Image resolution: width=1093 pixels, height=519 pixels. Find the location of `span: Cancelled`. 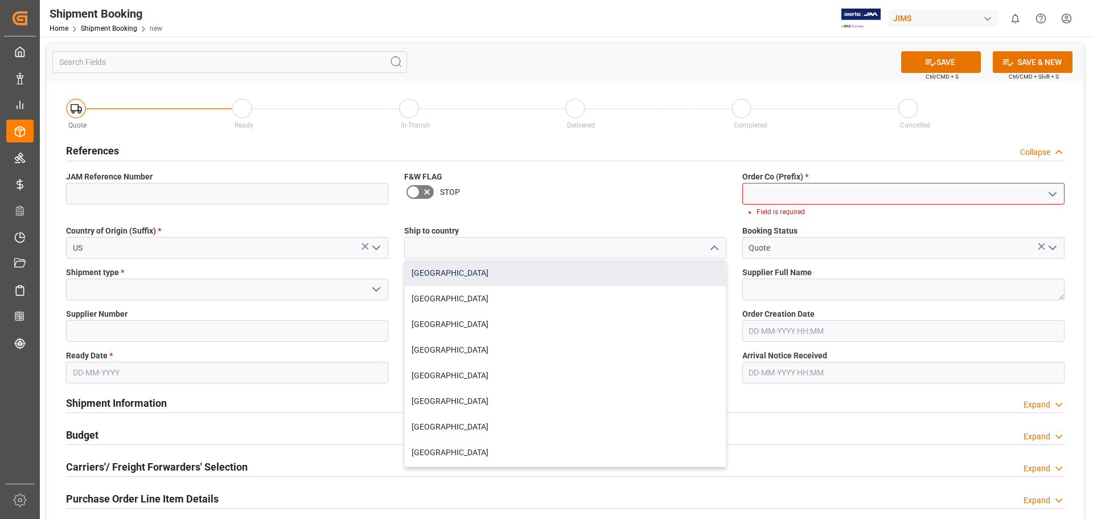

span: Cancelled is located at coordinates (915, 125).